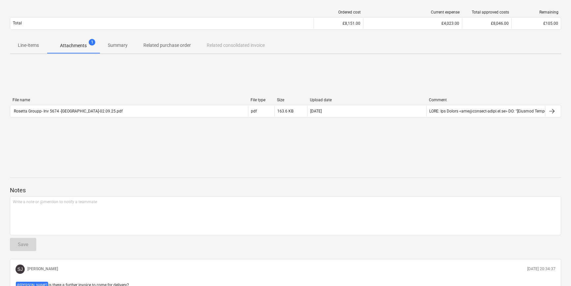 This screenshot has width=571, height=286. I want to click on p: Total, so click(17, 23).